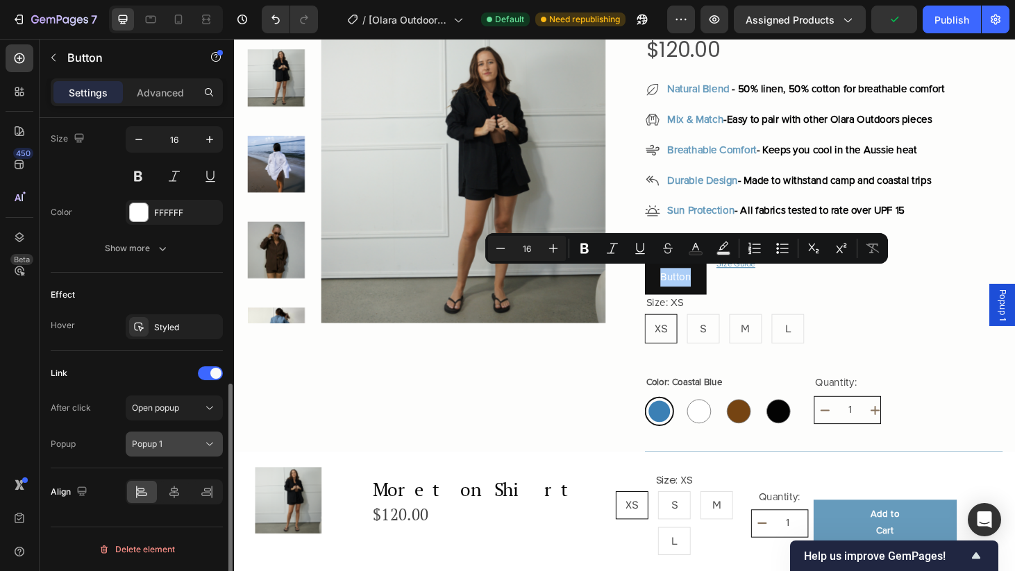 The image size is (1015, 571). What do you see at coordinates (71, 408) in the screenshot?
I see `div: After click` at bounding box center [71, 408].